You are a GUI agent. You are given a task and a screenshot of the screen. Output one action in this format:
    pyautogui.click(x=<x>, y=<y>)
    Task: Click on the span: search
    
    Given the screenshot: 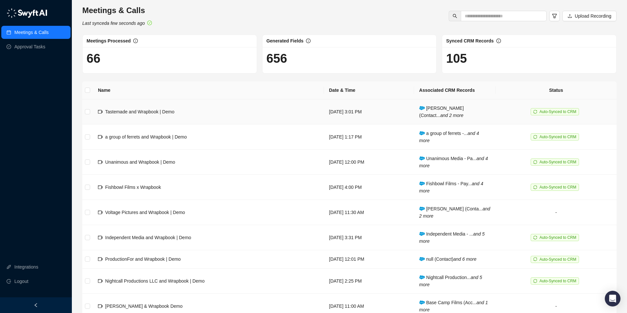 What is the action you would take?
    pyautogui.click(x=455, y=16)
    